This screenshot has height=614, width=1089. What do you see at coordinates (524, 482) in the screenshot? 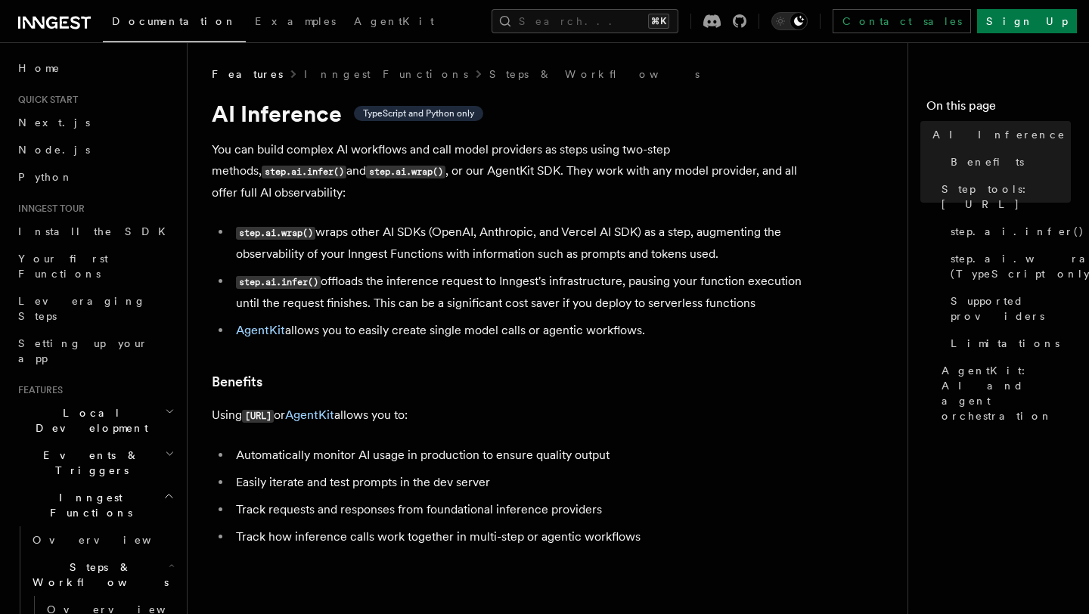
I see `li: Easily iterate and test prompts in the dev server` at bounding box center [524, 482].